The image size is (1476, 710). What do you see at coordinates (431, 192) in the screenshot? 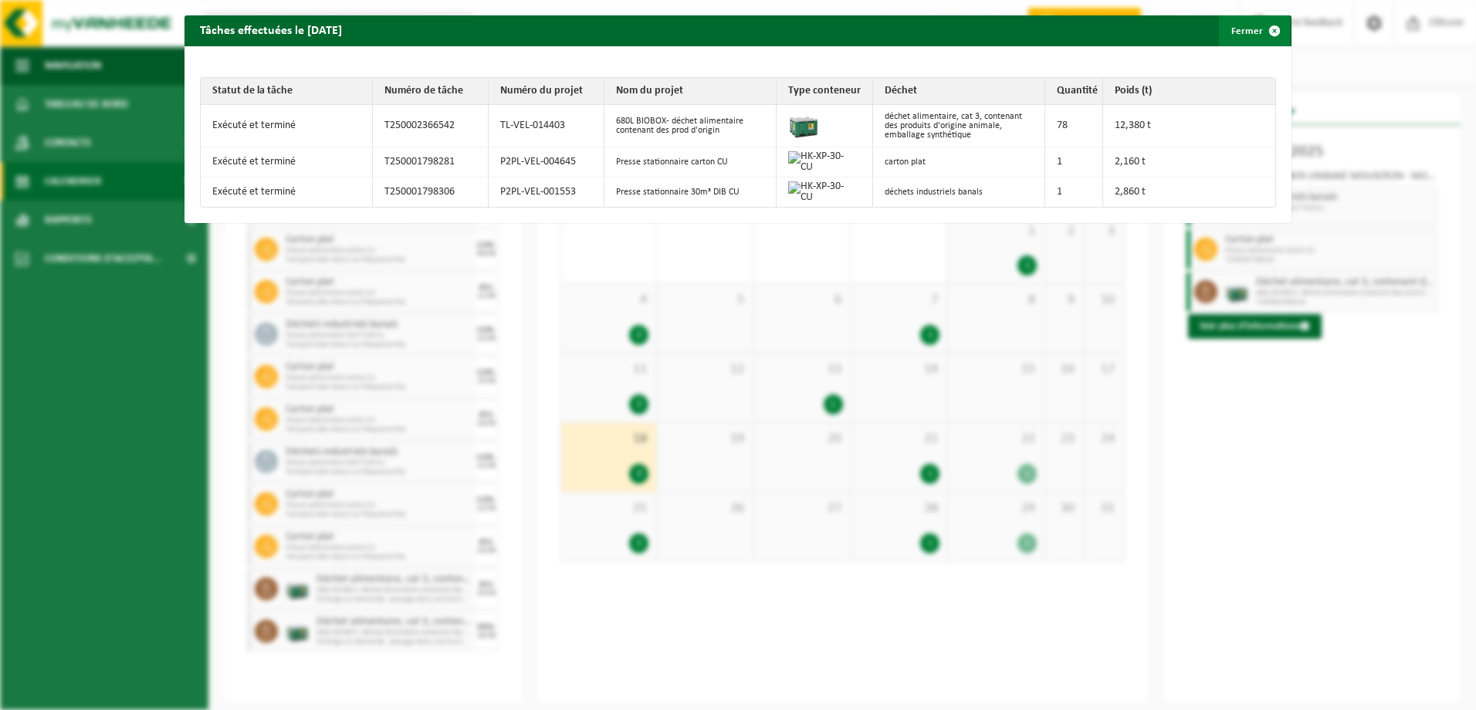
I see `td: T250001798306` at bounding box center [431, 192].